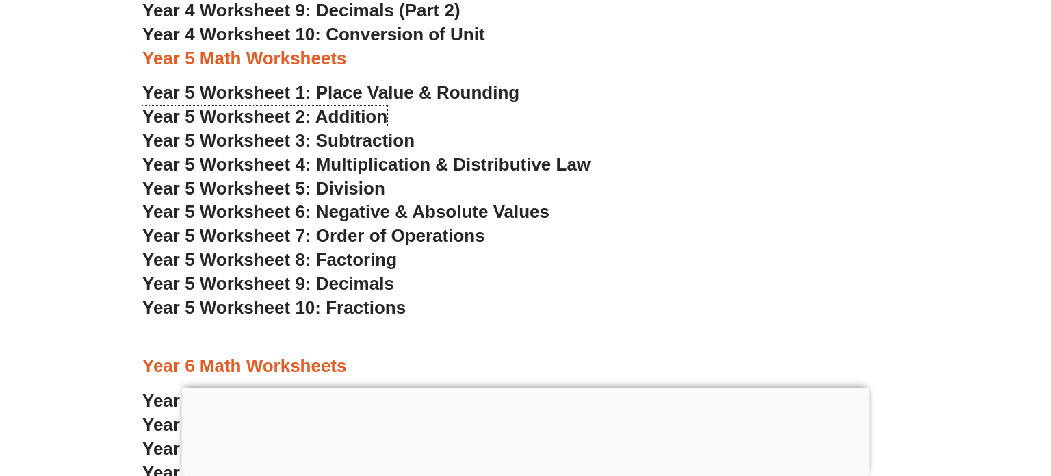 The width and height of the screenshot is (1051, 476). What do you see at coordinates (274, 307) in the screenshot?
I see `a: Year 5 Worksheet 10: Fractions` at bounding box center [274, 307].